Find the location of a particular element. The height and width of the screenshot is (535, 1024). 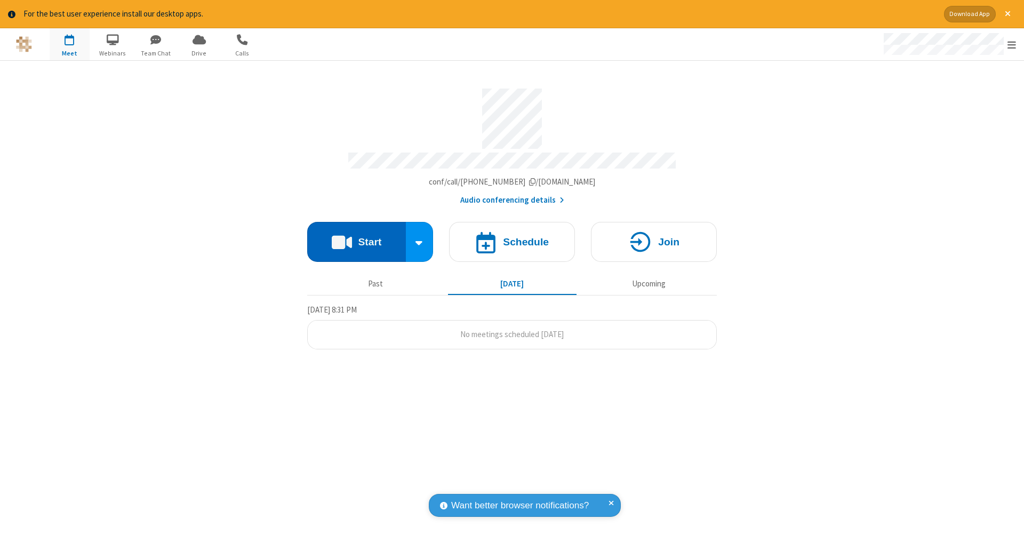

button: Schedule is located at coordinates (512, 242).